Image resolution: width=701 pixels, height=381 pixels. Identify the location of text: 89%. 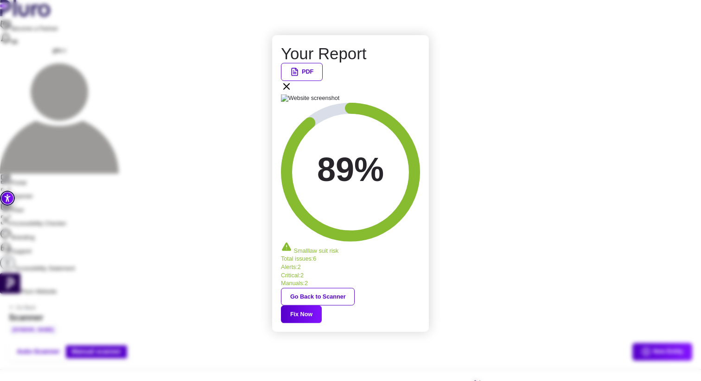
(350, 170).